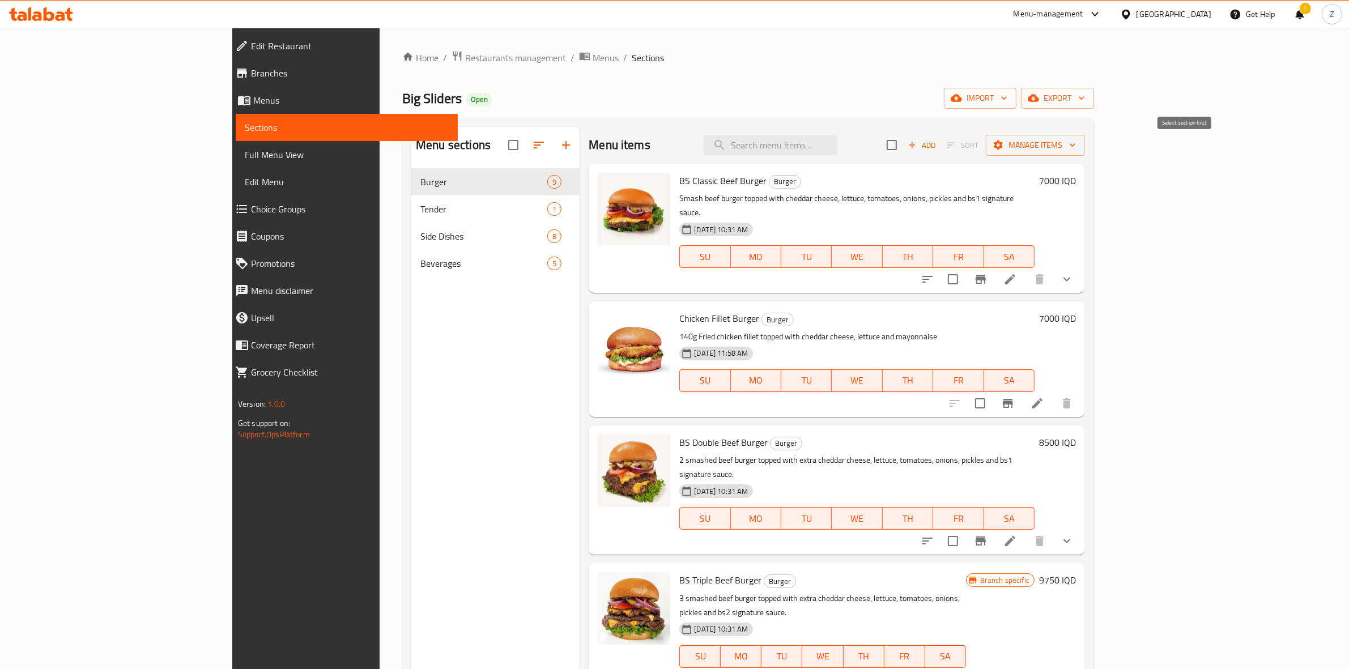 The width and height of the screenshot is (1349, 669). What do you see at coordinates (1057, 443) in the screenshot?
I see `h6: 8500 IQD` at bounding box center [1057, 443].